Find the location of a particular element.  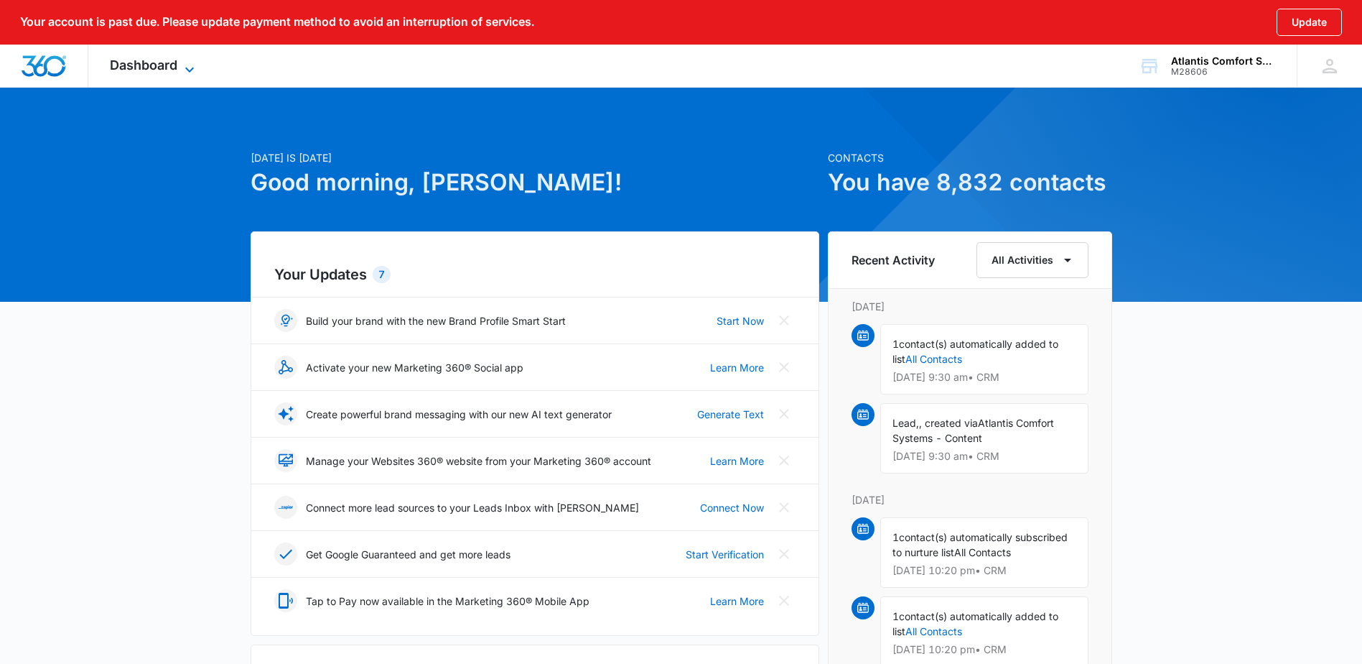

span: Lead, is located at coordinates (906, 422).